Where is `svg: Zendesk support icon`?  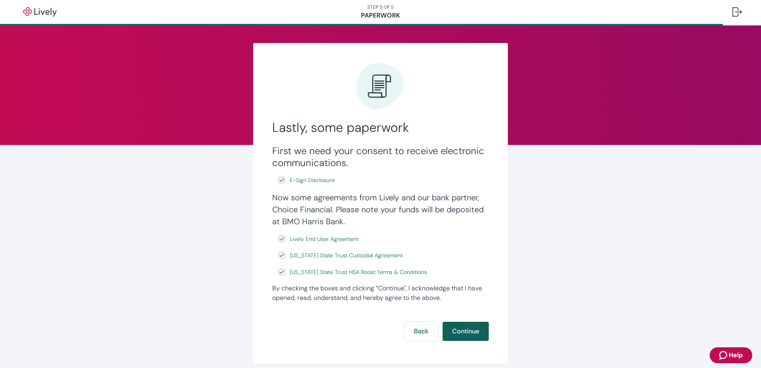 svg: Zendesk support icon is located at coordinates (724, 355).